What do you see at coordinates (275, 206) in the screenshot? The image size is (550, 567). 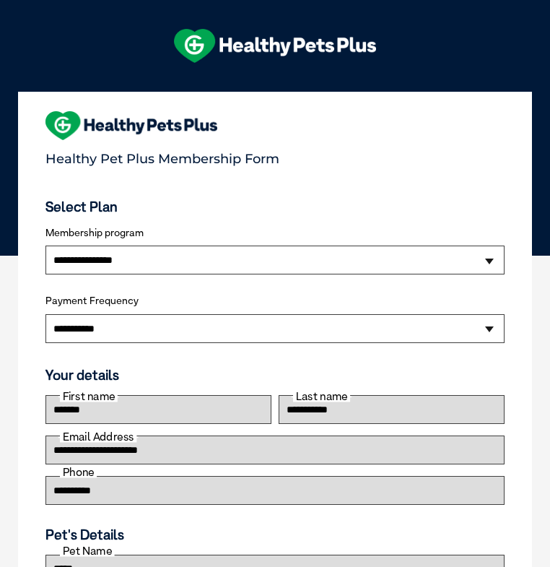 I see `h3: Select Plan` at bounding box center [275, 206].